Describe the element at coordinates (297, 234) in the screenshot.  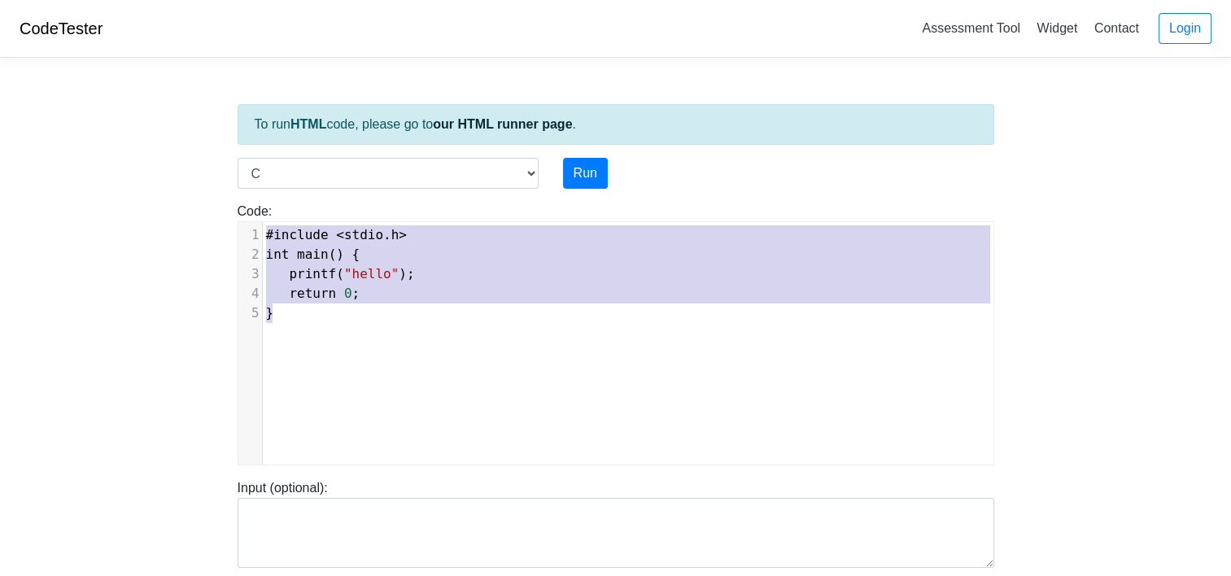
I see `span: #include` at that location.